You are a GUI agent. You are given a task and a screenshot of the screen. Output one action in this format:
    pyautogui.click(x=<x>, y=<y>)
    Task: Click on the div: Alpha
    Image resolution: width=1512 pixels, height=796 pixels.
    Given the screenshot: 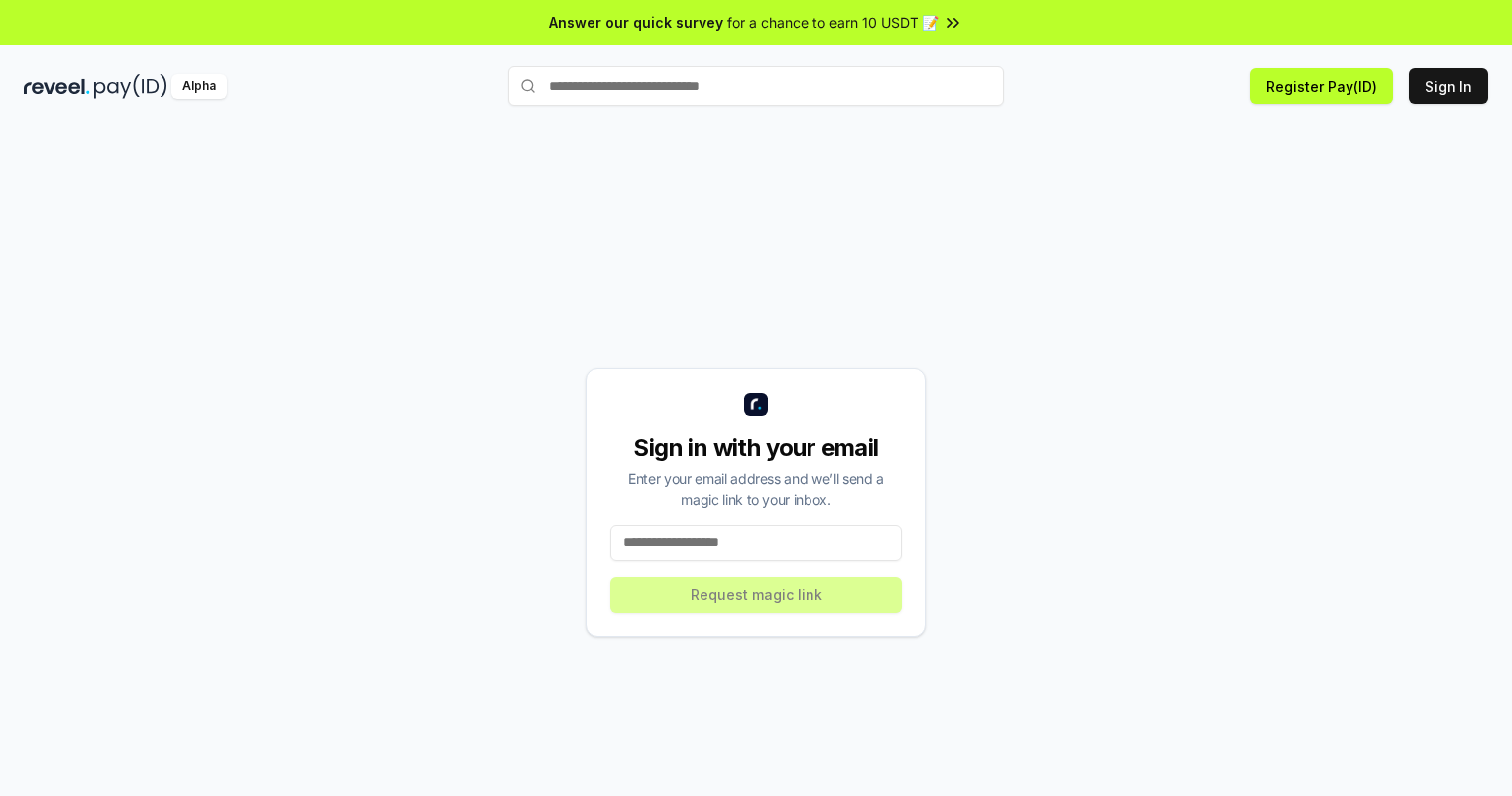 What is the action you would take?
    pyautogui.click(x=199, y=86)
    